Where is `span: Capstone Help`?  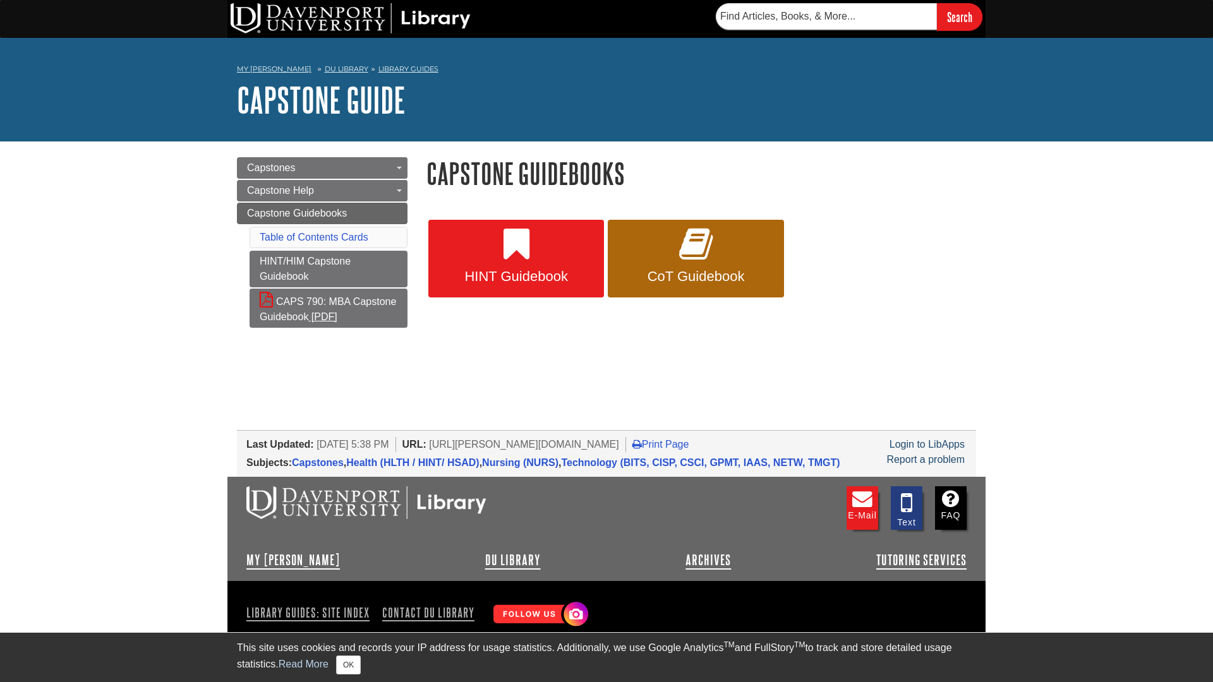 span: Capstone Help is located at coordinates (280, 190).